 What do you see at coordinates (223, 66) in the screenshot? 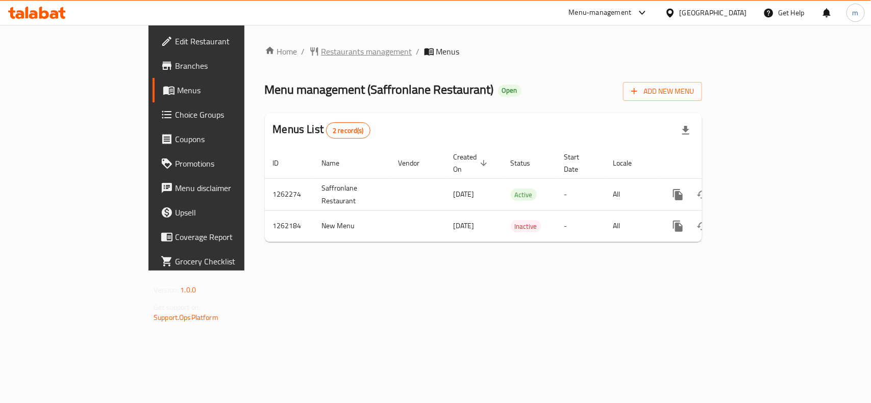
I see `a: Branches` at bounding box center [223, 66].